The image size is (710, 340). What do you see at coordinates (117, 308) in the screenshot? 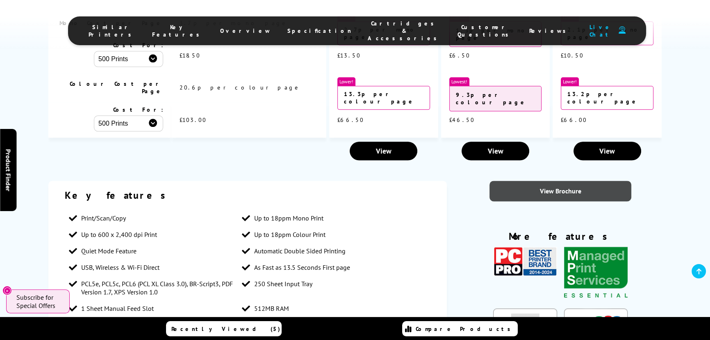
I see `span: 1 Sheet Manual Feed Slot` at bounding box center [117, 308].